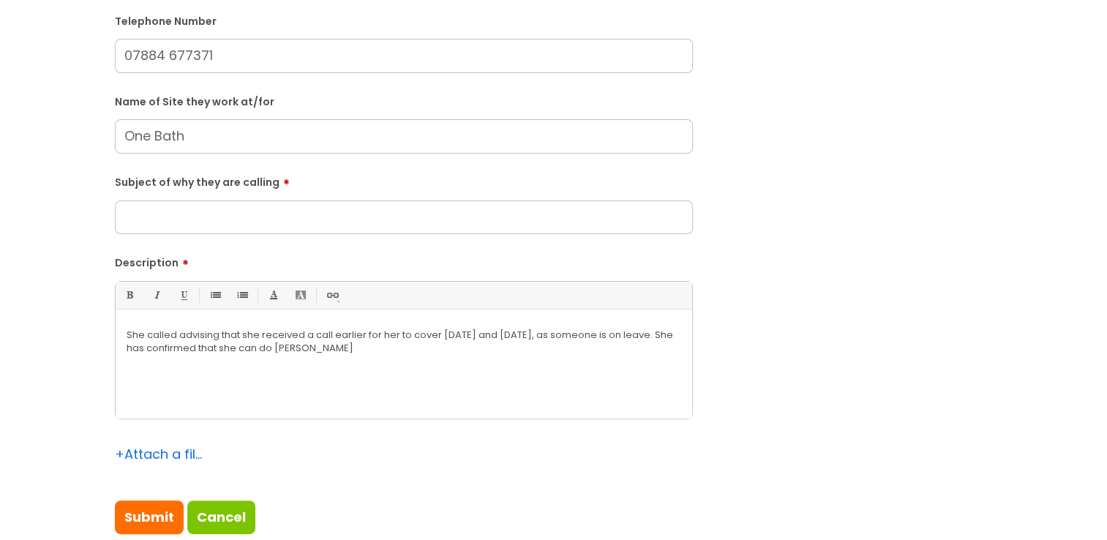  Describe the element at coordinates (183, 295) in the screenshot. I see `a: Underline(Ctrl-U)` at that location.